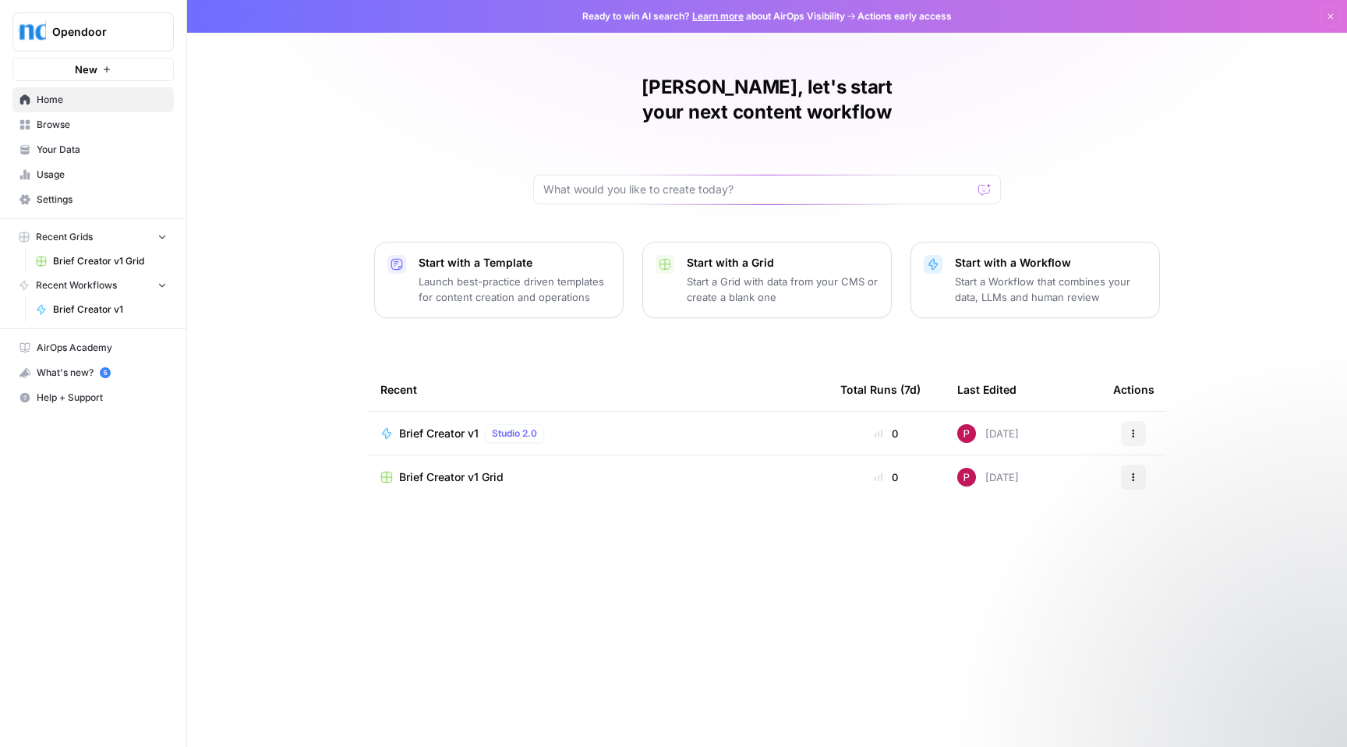 Image resolution: width=1347 pixels, height=747 pixels. Describe the element at coordinates (156, 426) in the screenshot. I see `button: Send us a message` at that location.